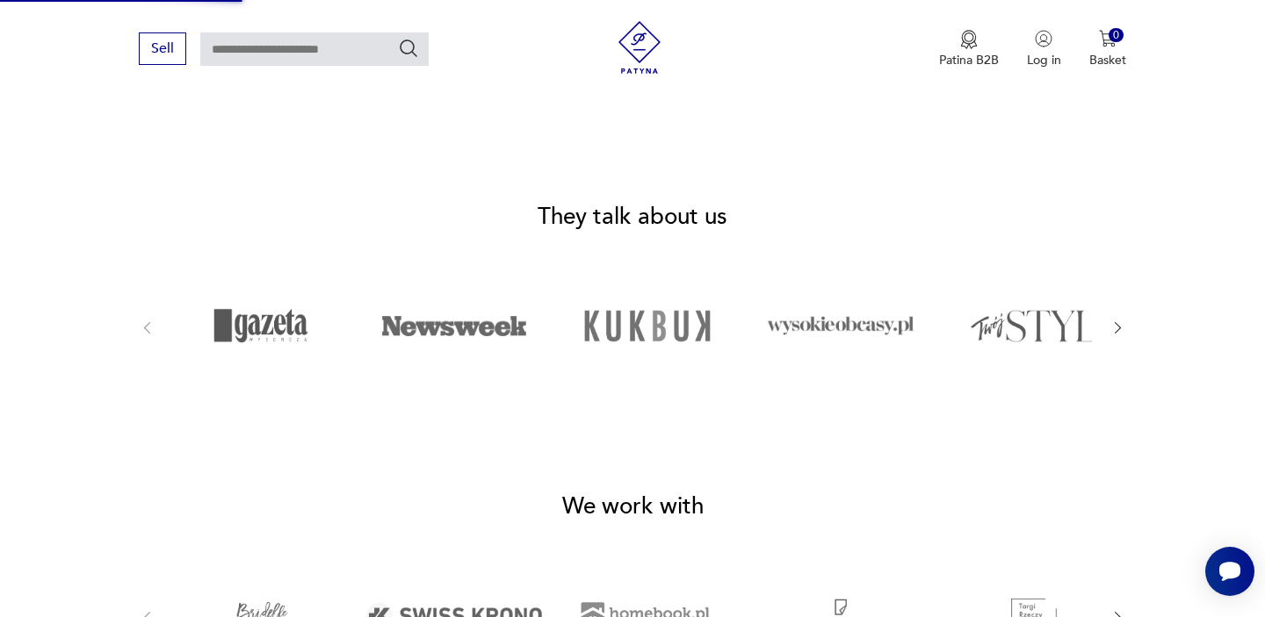 The width and height of the screenshot is (1265, 617). Describe the element at coordinates (261, 326) in the screenshot. I see `img: Gazeta Wyborcza logo` at that location.